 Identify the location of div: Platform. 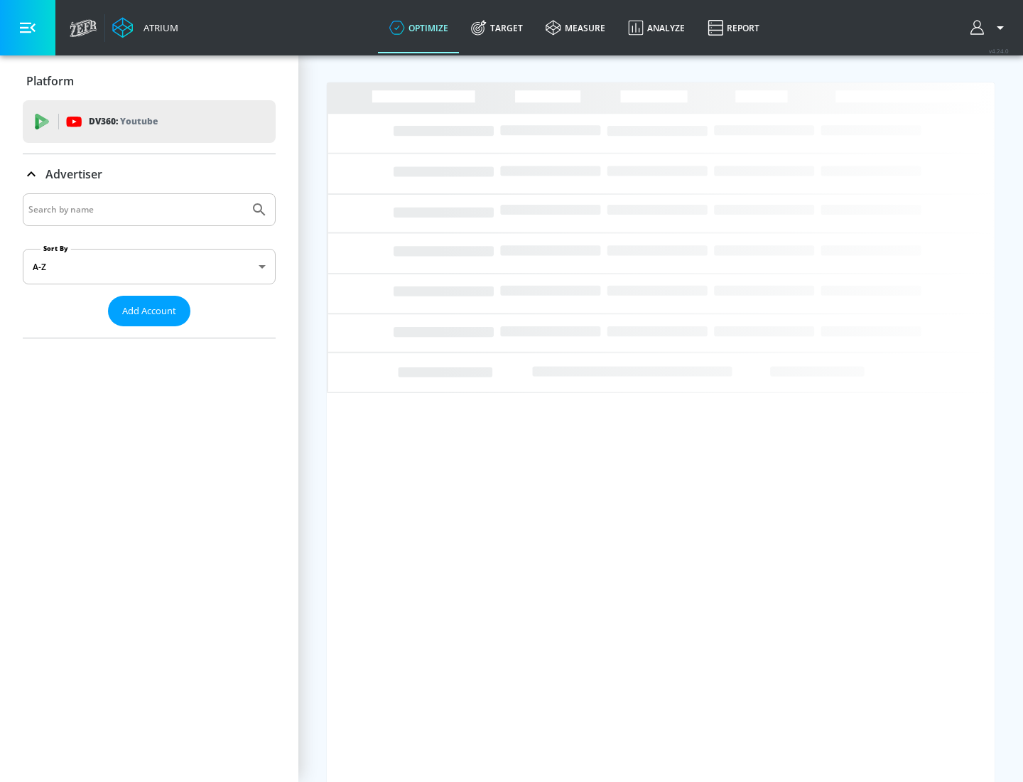
(149, 81).